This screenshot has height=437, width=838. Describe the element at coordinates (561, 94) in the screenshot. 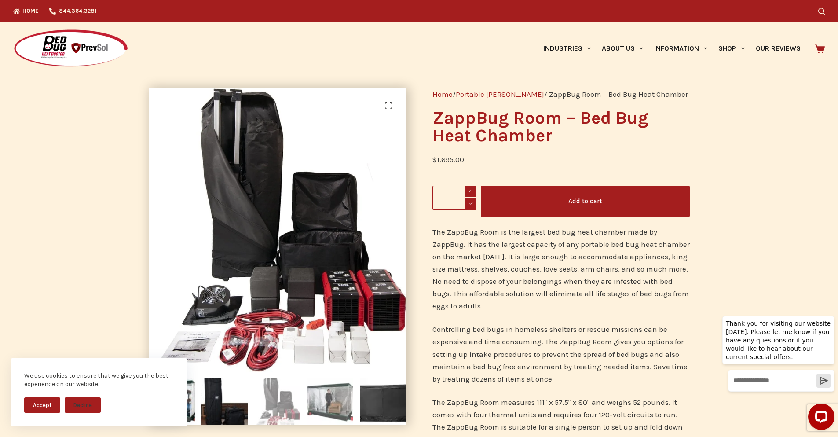

I see `nav: Breadcrumb` at that location.